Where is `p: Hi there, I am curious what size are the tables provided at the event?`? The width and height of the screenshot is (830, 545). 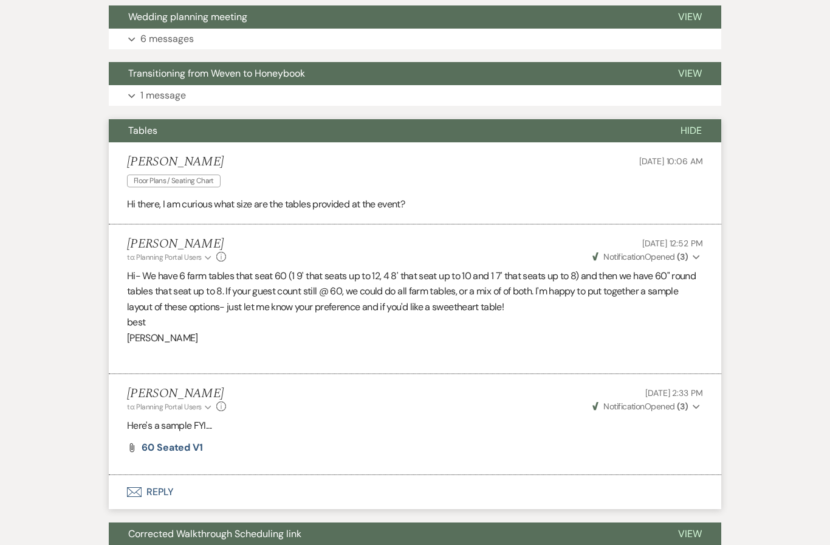 p: Hi there, I am curious what size are the tables provided at the event? is located at coordinates (415, 204).